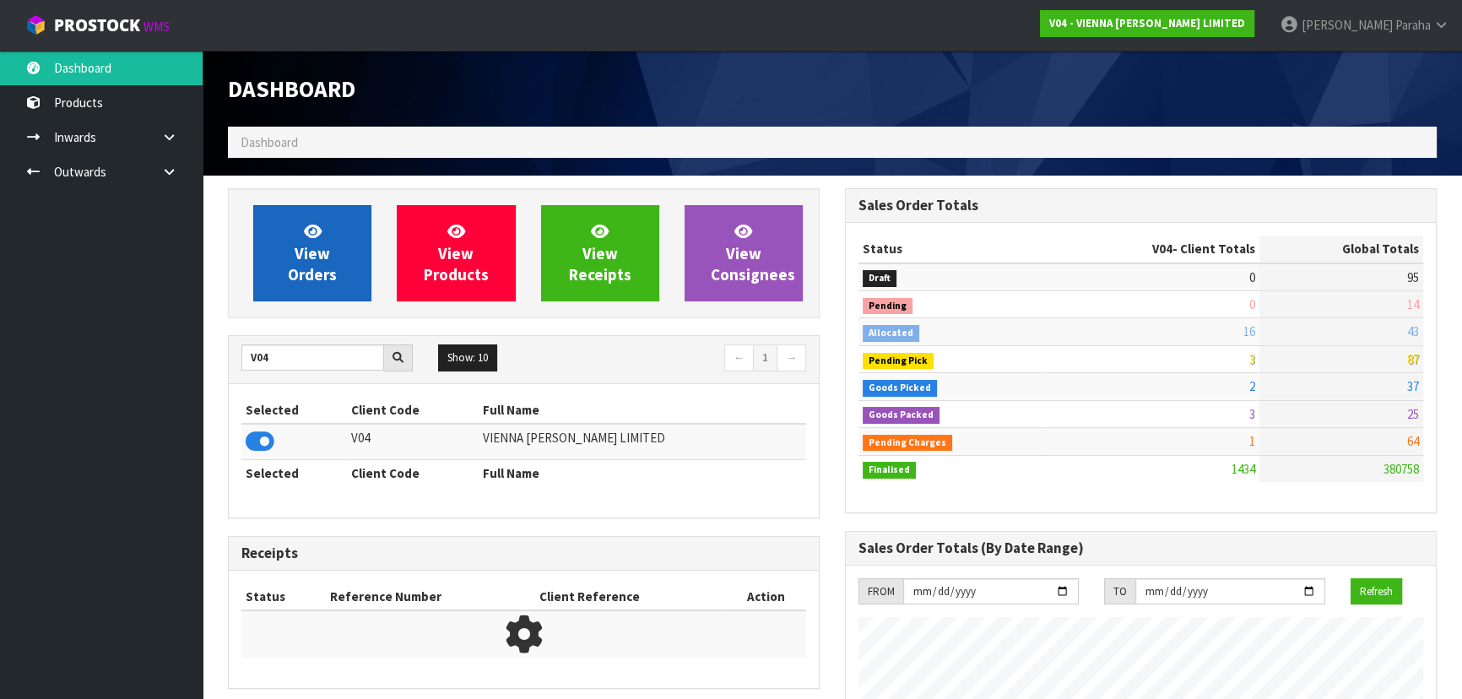  Describe the element at coordinates (312, 357) in the screenshot. I see `input: Search clients` at that location.